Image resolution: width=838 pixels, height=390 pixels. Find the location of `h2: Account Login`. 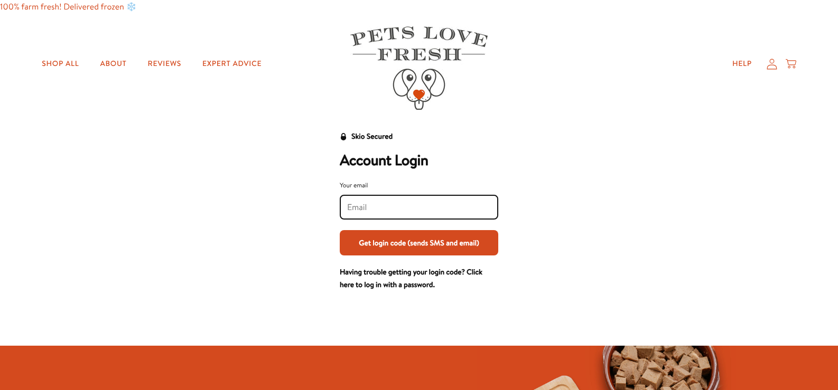

h2: Account Login is located at coordinates (419, 161).